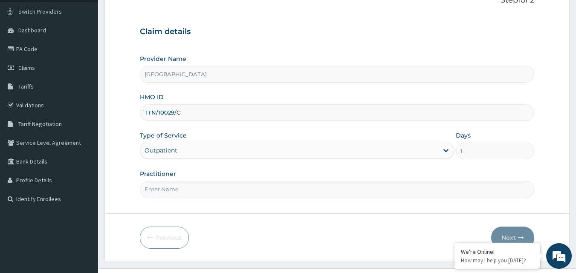 The image size is (576, 273). Describe the element at coordinates (337, 32) in the screenshot. I see `h3: Claim details` at that location.